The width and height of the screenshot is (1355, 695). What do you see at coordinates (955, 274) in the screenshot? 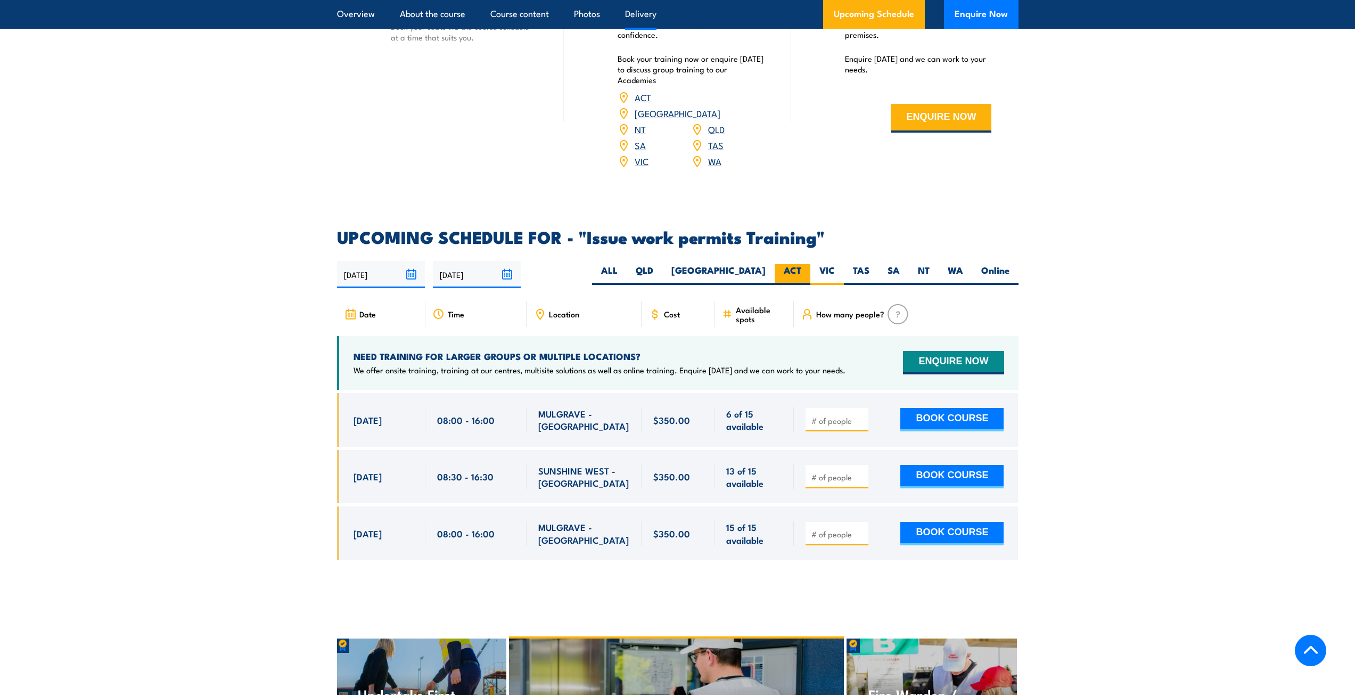
I see `label: WA` at bounding box center [955, 274].